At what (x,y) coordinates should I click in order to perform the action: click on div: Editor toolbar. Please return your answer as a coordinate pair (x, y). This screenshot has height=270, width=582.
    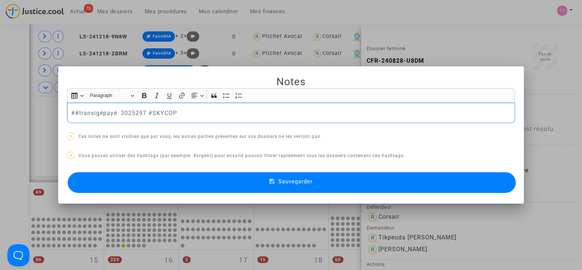
    Looking at the image, I should click on (291, 95).